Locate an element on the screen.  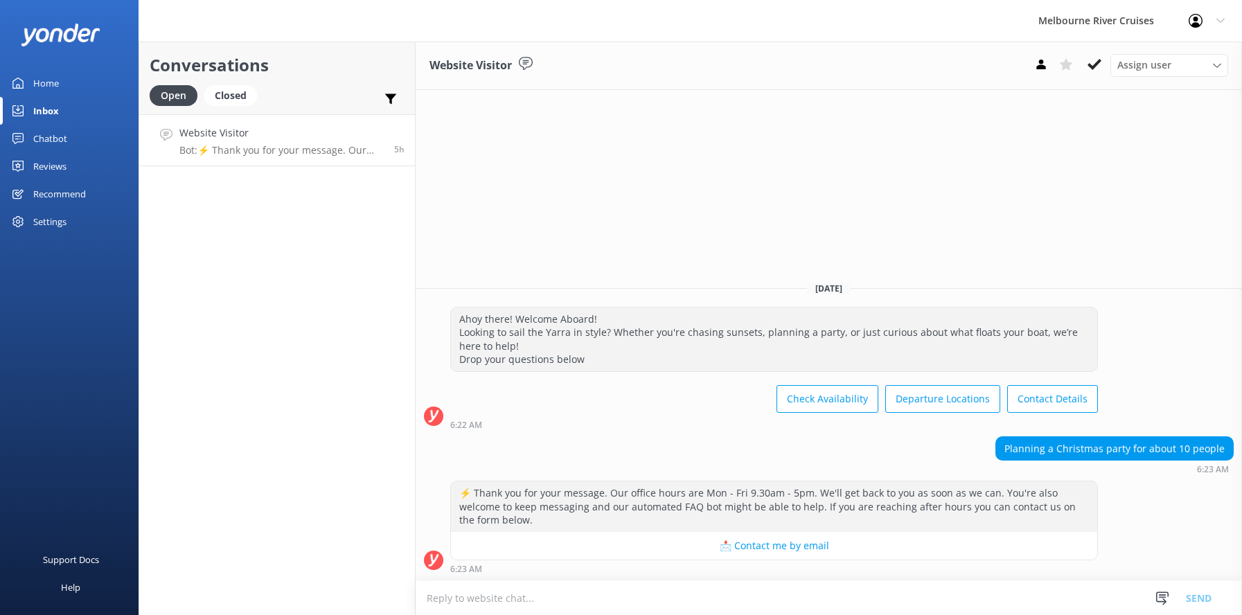
div: Help is located at coordinates (71, 587).